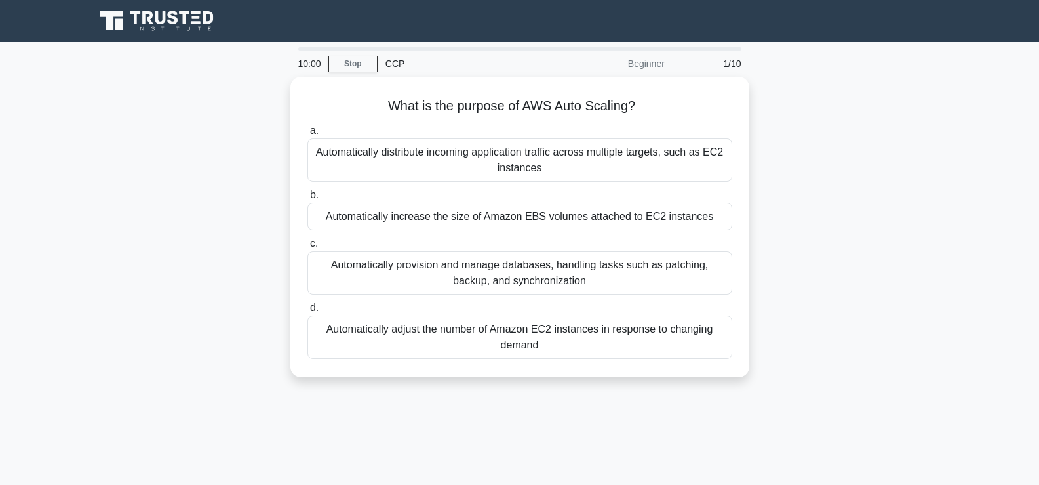  Describe the element at coordinates (520, 216) in the screenshot. I see `div: Automatically increase the size of Amazon EBS volumes attached to EC2 instances` at that location.